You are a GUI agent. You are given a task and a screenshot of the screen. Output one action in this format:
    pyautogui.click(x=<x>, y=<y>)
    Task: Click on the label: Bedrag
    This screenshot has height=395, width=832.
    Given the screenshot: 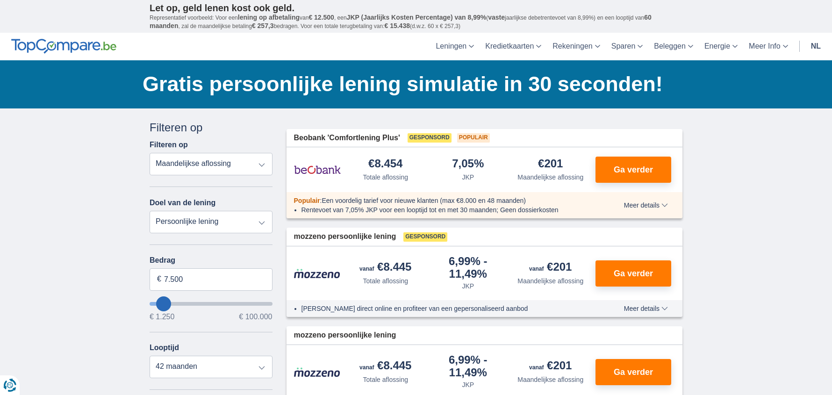 What is the action you would take?
    pyautogui.click(x=211, y=260)
    